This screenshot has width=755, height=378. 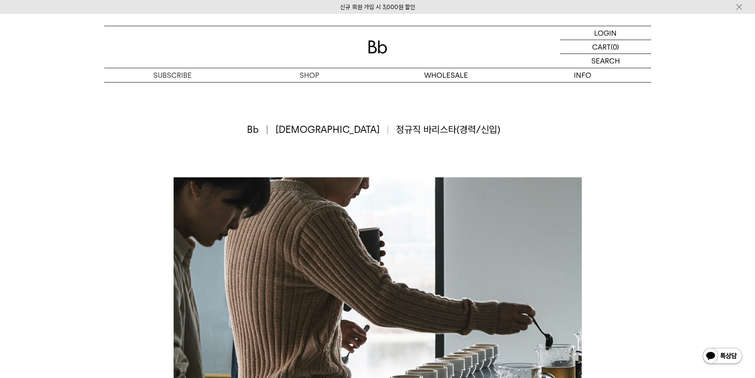 I want to click on span: Bb, so click(x=257, y=130).